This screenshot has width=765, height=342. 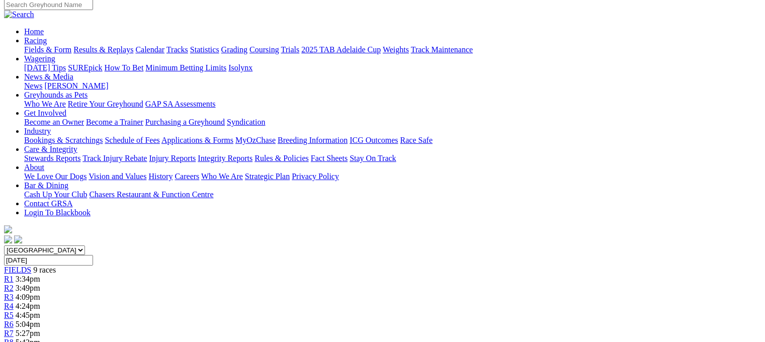 What do you see at coordinates (115, 122) in the screenshot?
I see `a: Become a Trainer` at bounding box center [115, 122].